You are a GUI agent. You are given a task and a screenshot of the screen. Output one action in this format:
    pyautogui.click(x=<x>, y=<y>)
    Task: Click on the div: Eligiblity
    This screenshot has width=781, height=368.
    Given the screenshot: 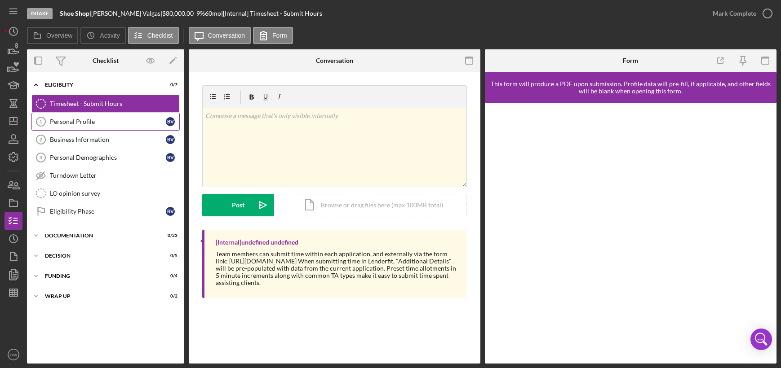 What is the action you would take?
    pyautogui.click(x=100, y=85)
    